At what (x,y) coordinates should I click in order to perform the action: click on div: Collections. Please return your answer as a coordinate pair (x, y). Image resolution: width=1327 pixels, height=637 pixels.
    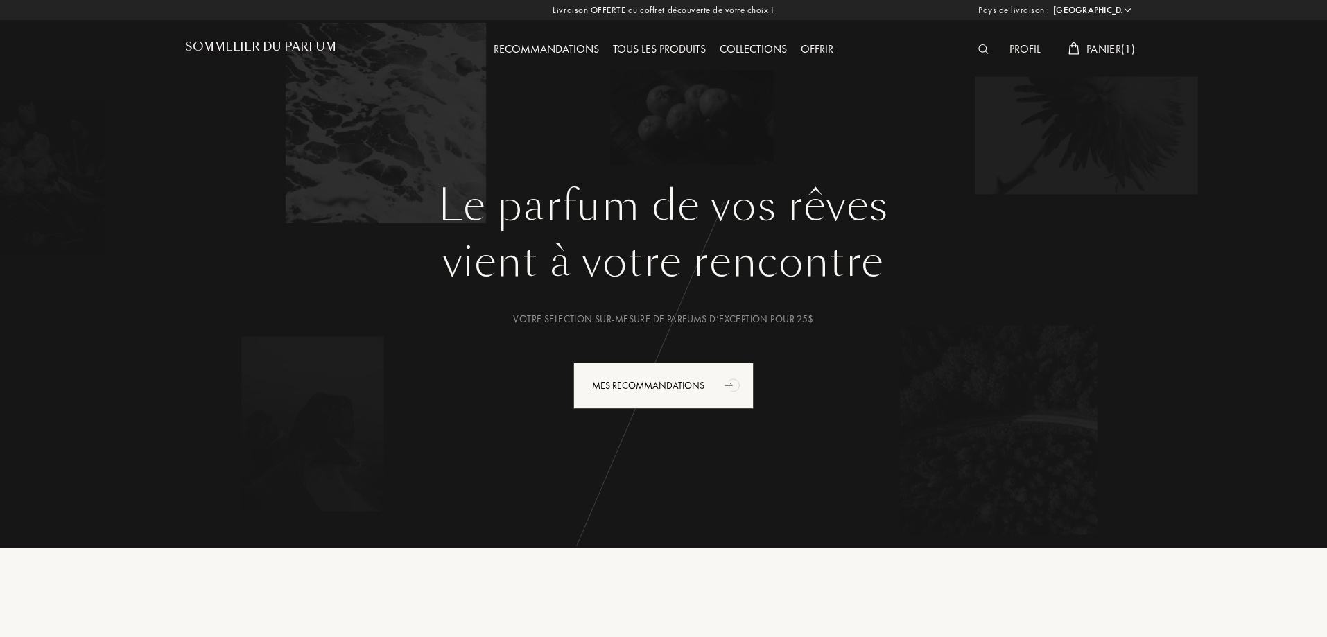
    Looking at the image, I should click on (753, 50).